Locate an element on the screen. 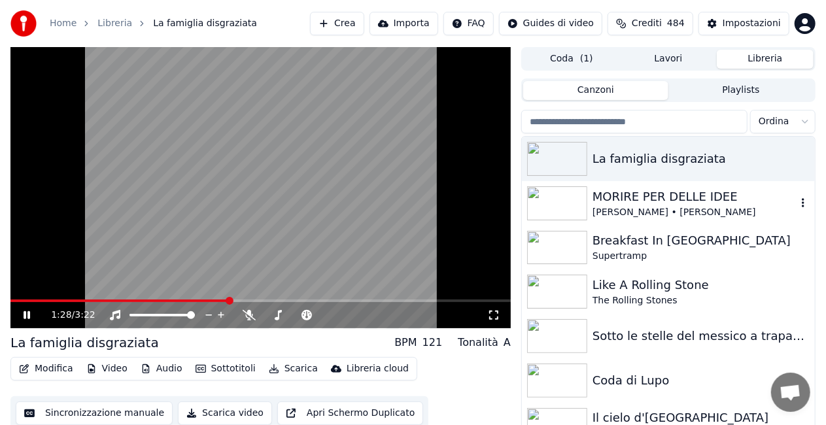 This screenshot has height=425, width=826. div: Tonalità is located at coordinates (478, 343).